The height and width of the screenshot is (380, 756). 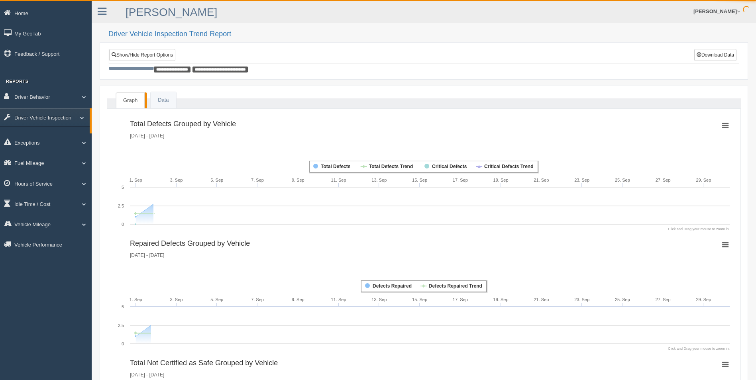 I want to click on tspan: Total Defects Grouped by Vehicle, so click(x=183, y=124).